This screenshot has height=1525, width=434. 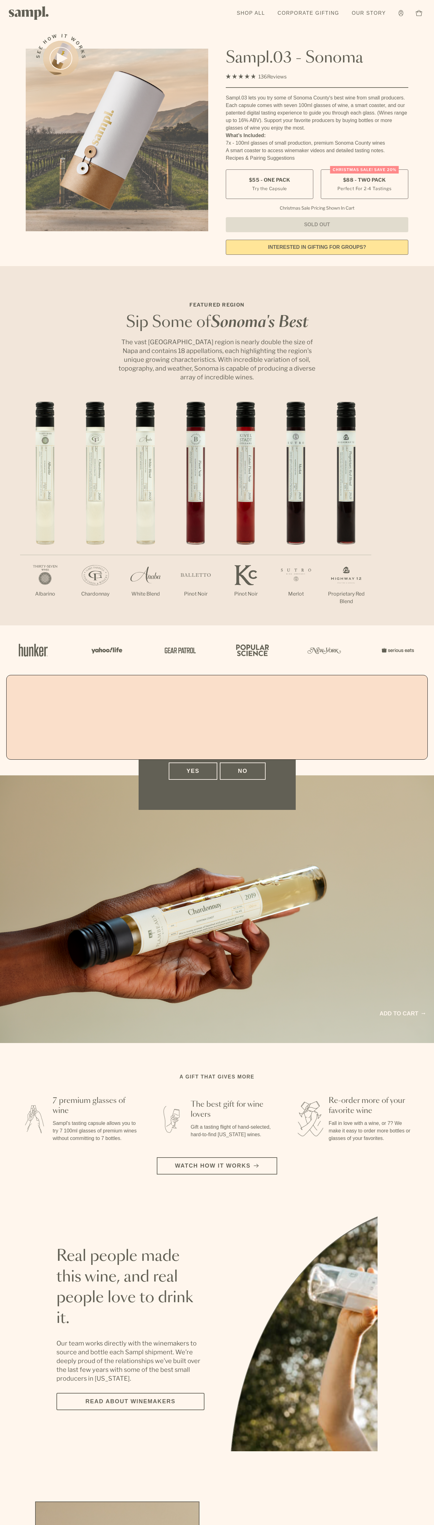 I want to click on img: Sampl logo, so click(x=29, y=13).